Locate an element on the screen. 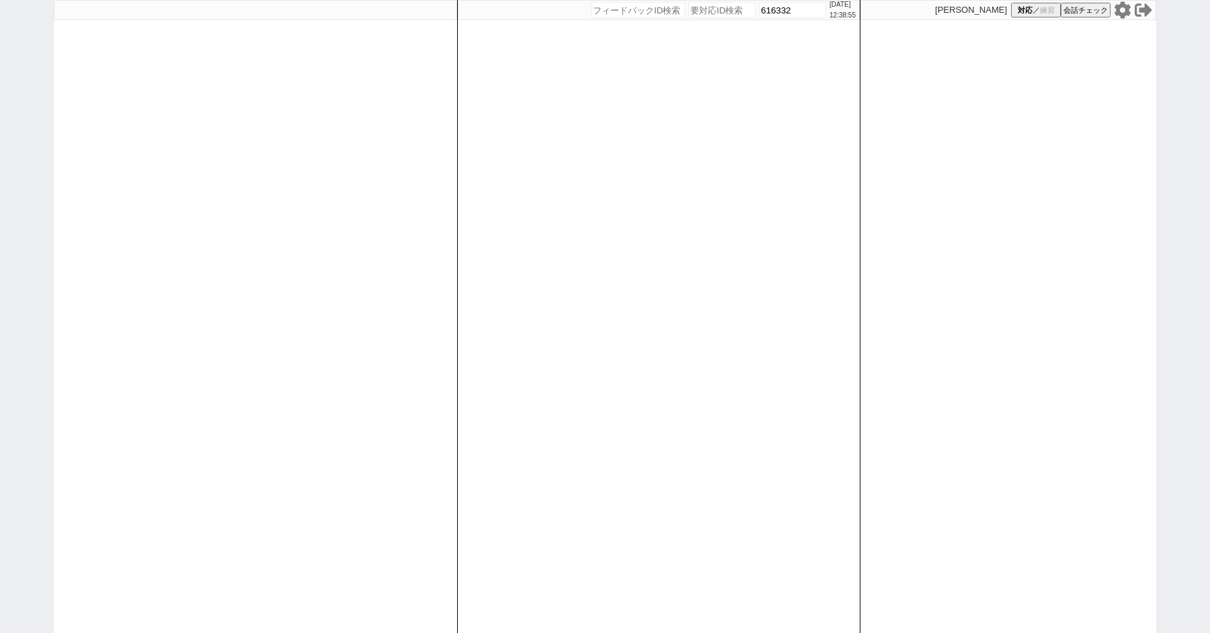  span: 練習 is located at coordinates (1048, 10).